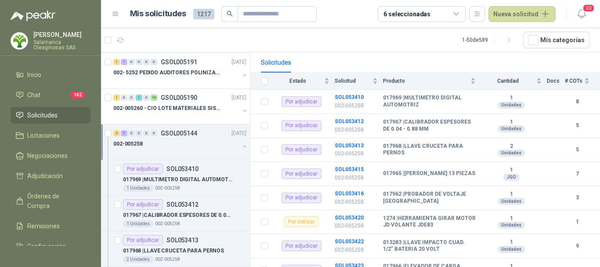  I want to click on b: 9, so click(577, 246).